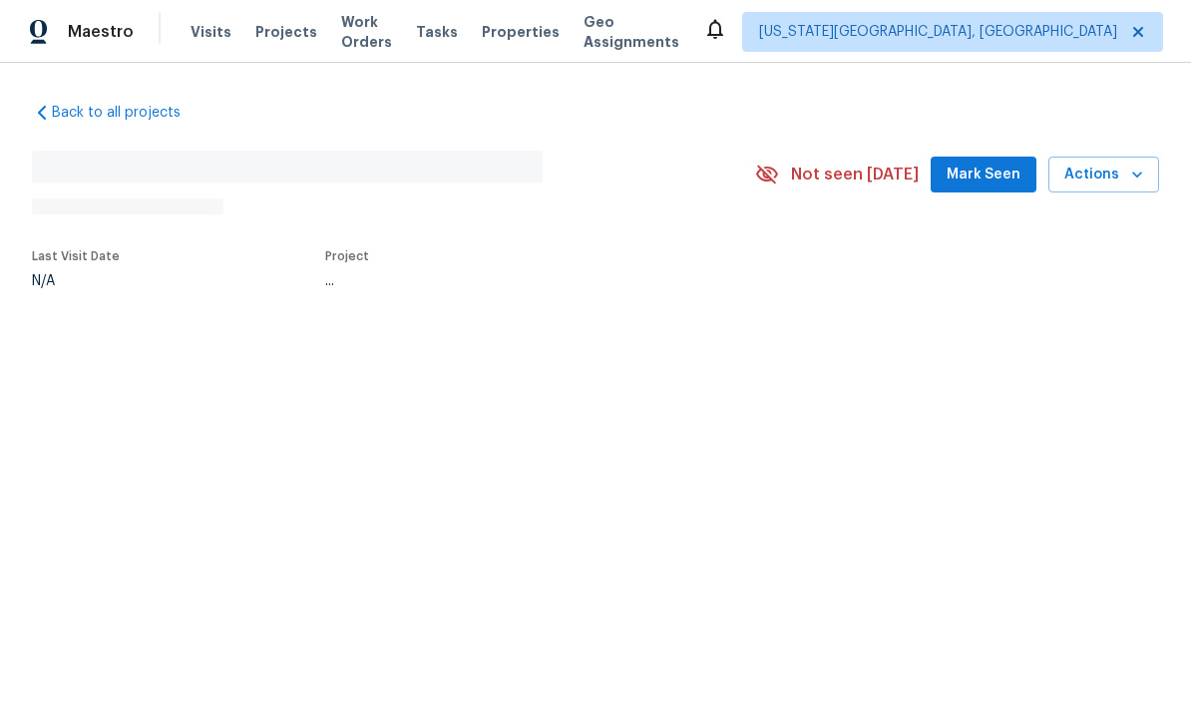  What do you see at coordinates (983, 175) in the screenshot?
I see `button: Mark Seen` at bounding box center [983, 175].